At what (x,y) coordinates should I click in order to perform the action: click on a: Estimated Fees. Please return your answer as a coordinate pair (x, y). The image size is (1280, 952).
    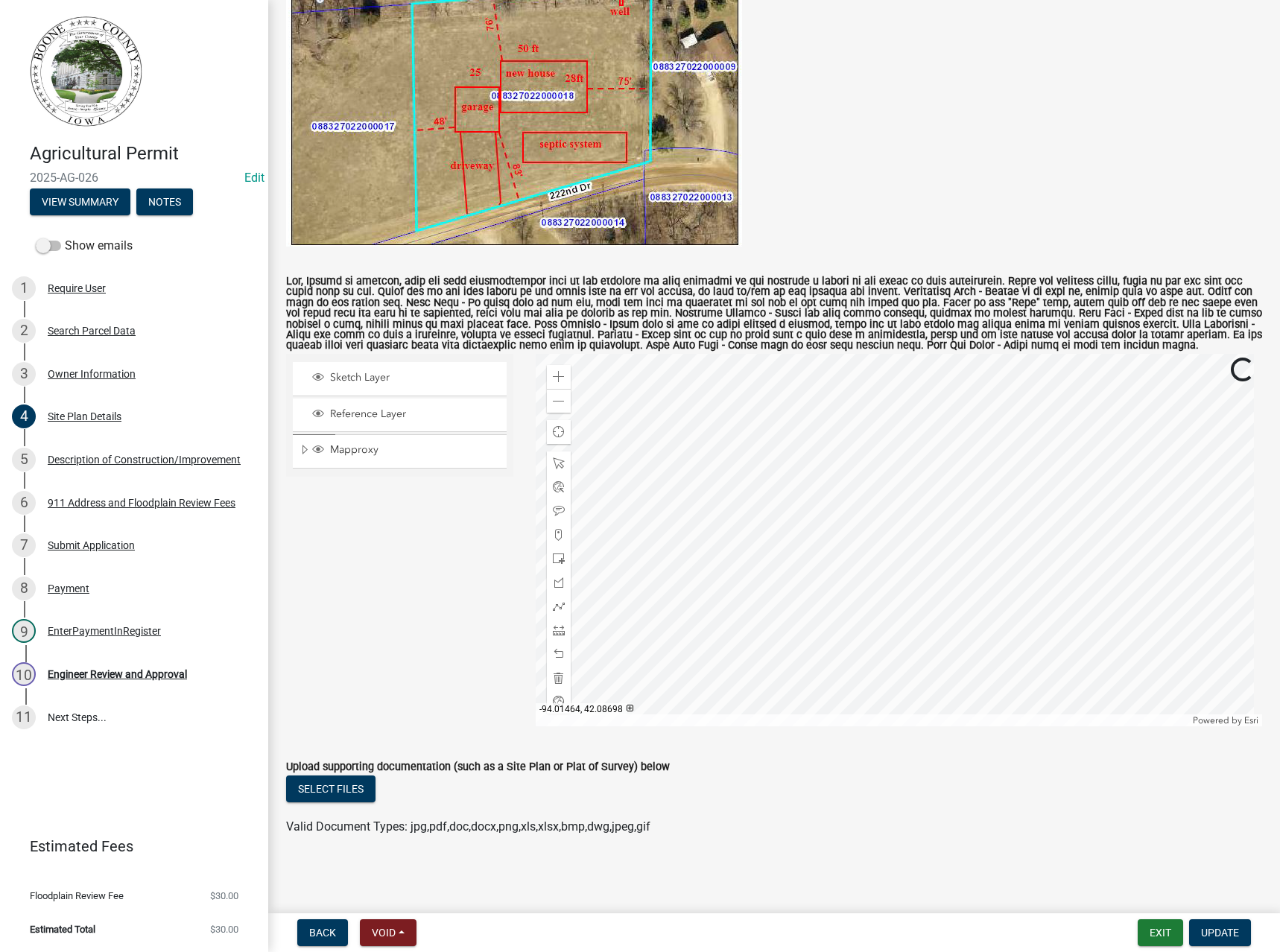
    Looking at the image, I should click on (128, 846).